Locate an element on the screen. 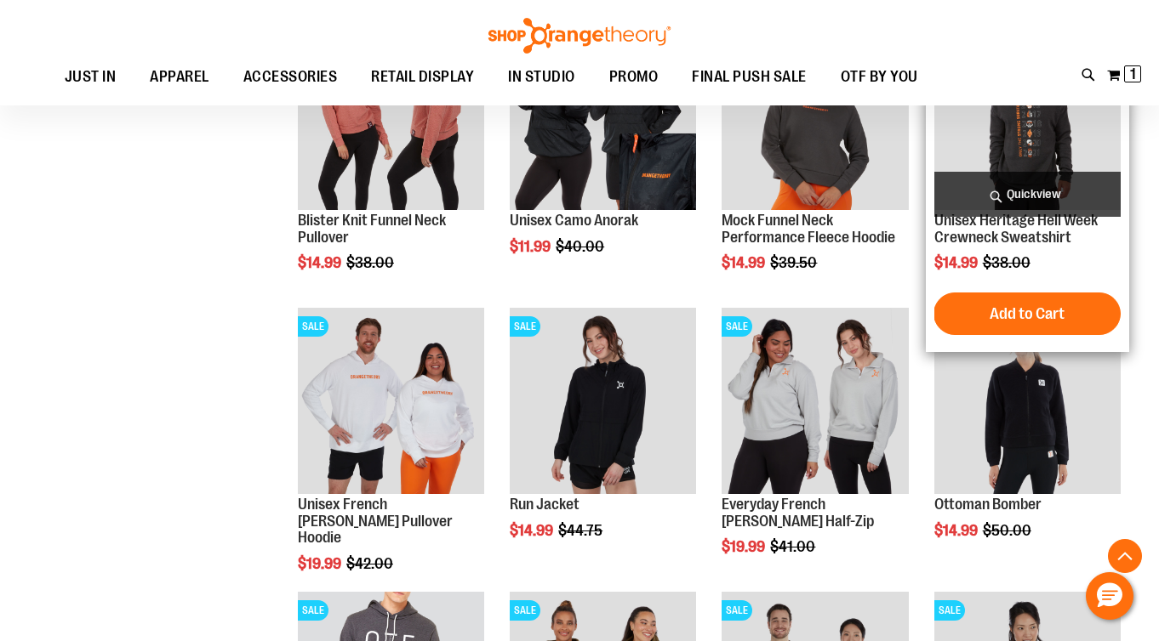  span: RETAIL DISPLAY is located at coordinates (422, 77).